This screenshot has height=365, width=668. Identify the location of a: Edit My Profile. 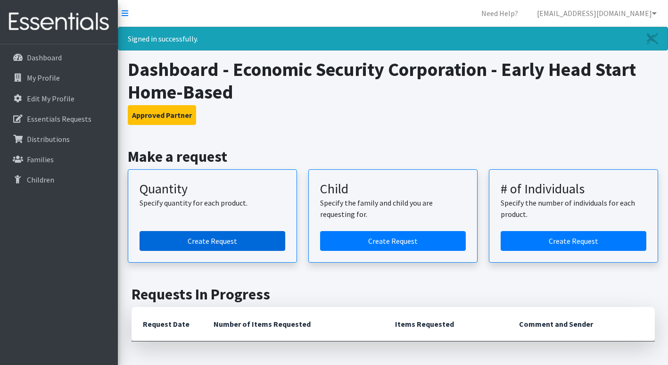
(59, 99).